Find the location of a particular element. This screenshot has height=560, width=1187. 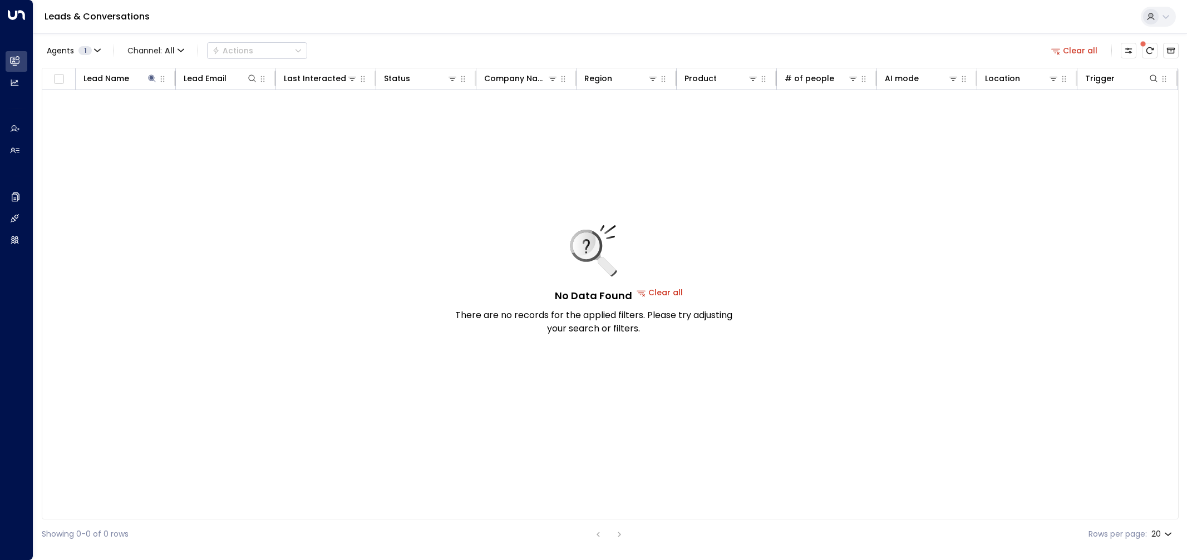

span: Toggle select all is located at coordinates (58, 79).